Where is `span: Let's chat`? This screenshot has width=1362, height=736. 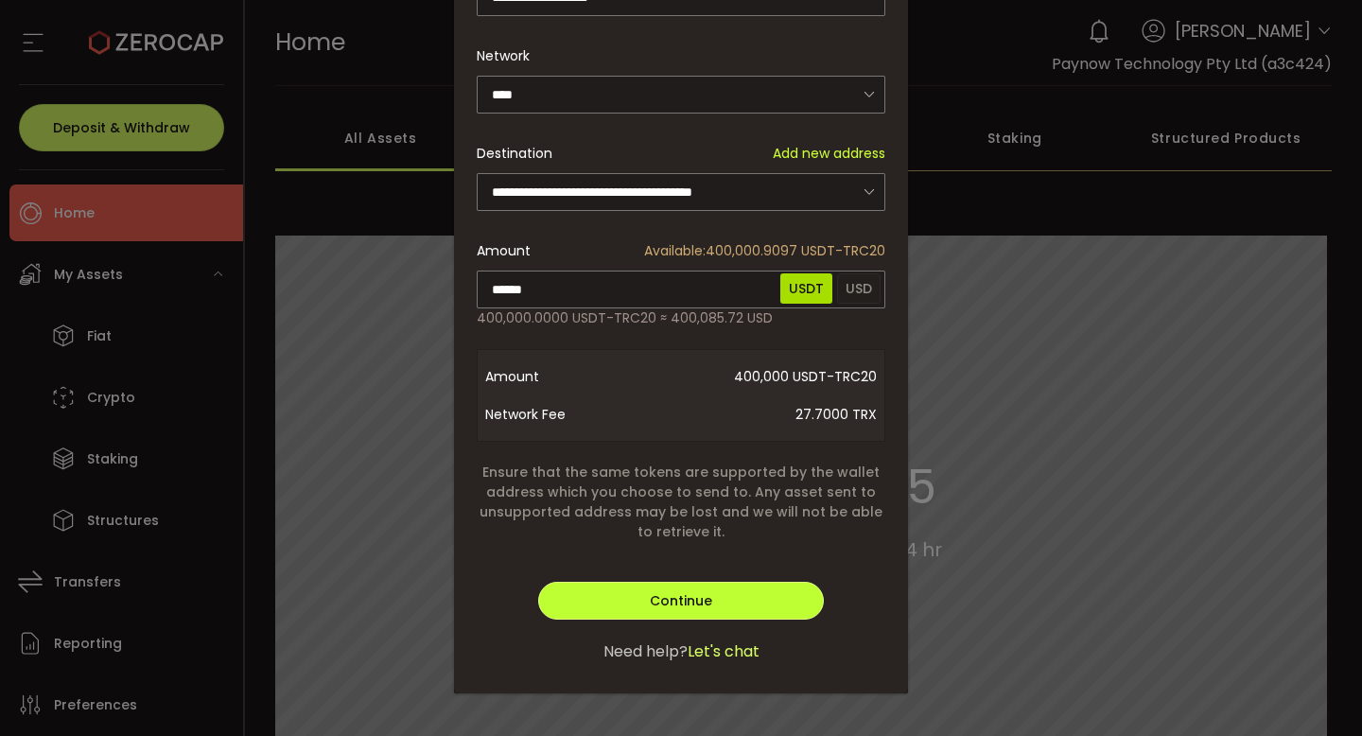
span: Let's chat is located at coordinates (723, 651).